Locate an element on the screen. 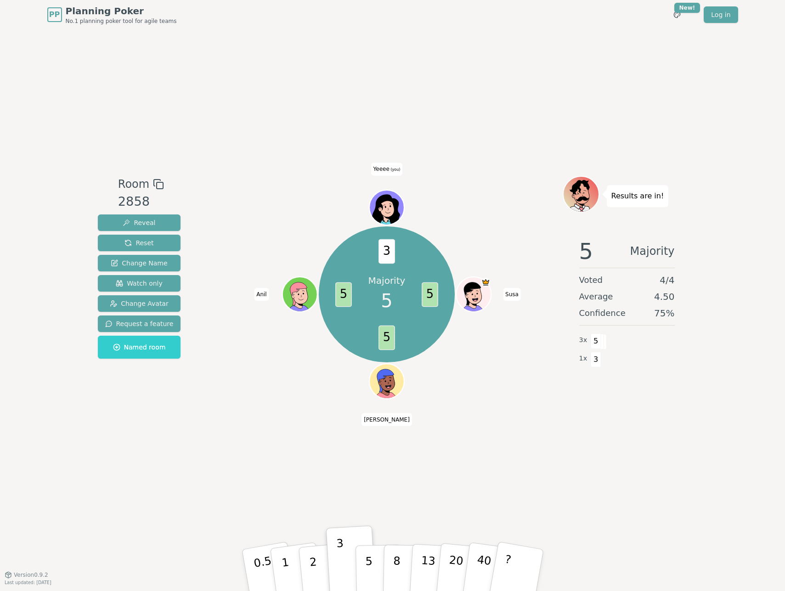 This screenshot has width=785, height=591. span: Room is located at coordinates (134, 184).